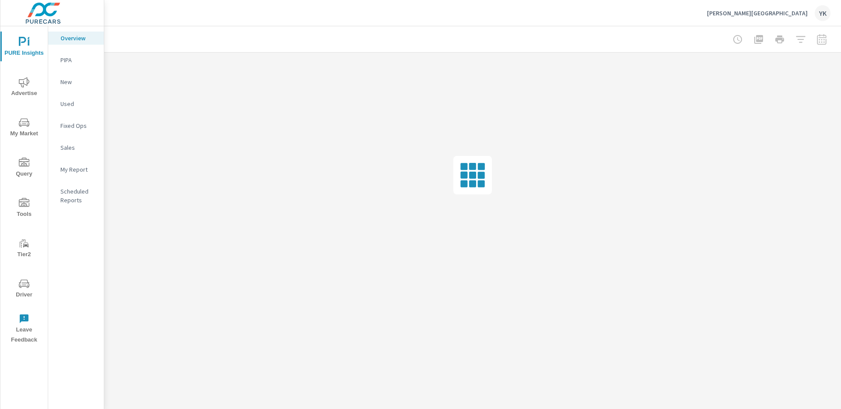 This screenshot has height=409, width=841. What do you see at coordinates (76, 148) in the screenshot?
I see `div: Sales` at bounding box center [76, 148].